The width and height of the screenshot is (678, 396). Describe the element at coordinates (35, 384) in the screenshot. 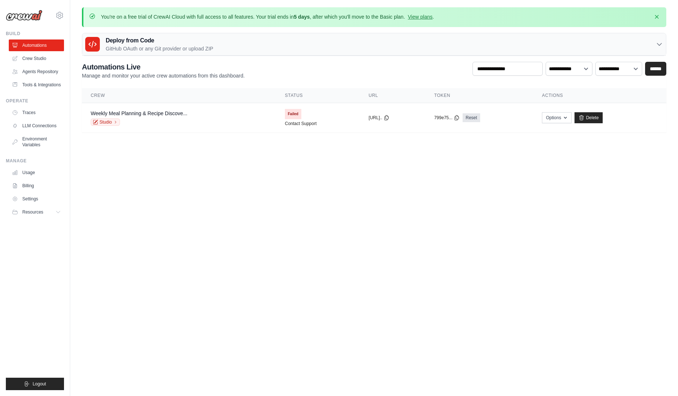

I see `button: Logout` at that location.